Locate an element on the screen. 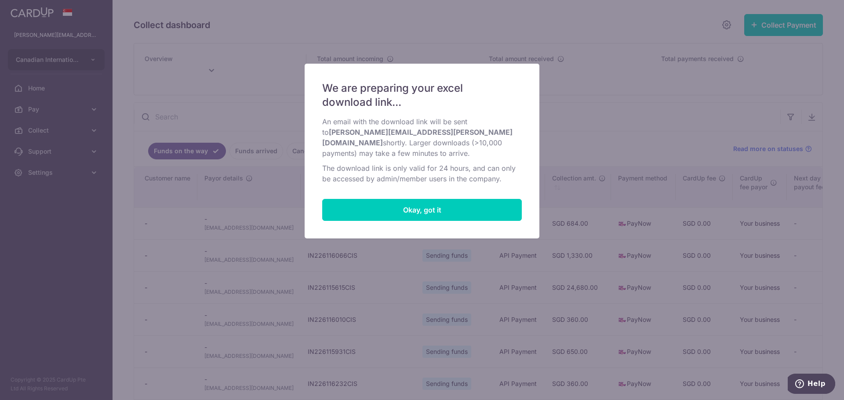  p: An email with the download link will be sent to shortly. Larger downloads (>10,000 payments) may ... is located at coordinates (422, 138).